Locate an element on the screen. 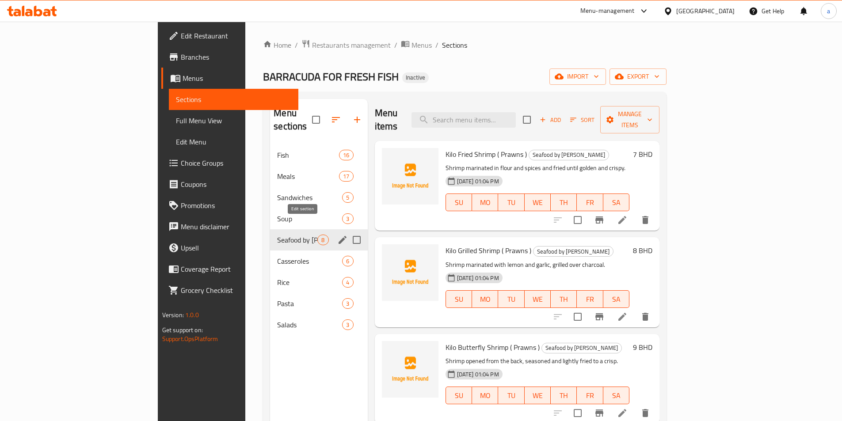 The image size is (842, 421). h2: Menu items is located at coordinates (388, 120).